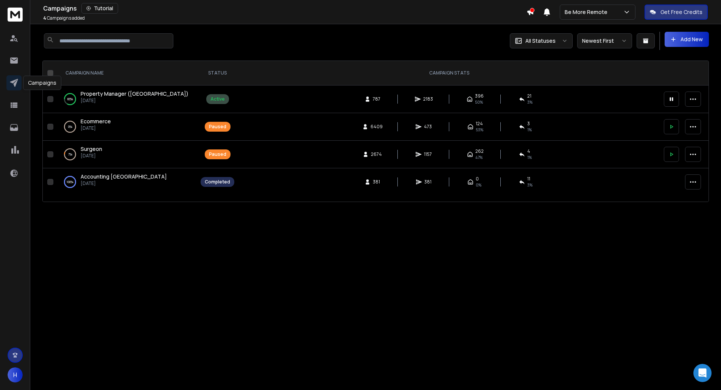 This screenshot has height=390, width=721. Describe the element at coordinates (478, 185) in the screenshot. I see `span: 0%` at that location.